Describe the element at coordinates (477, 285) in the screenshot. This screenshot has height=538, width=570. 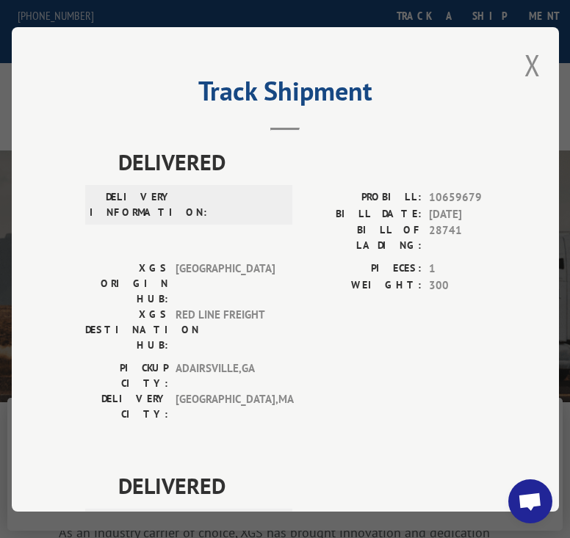
I see `span: 300` at that location.